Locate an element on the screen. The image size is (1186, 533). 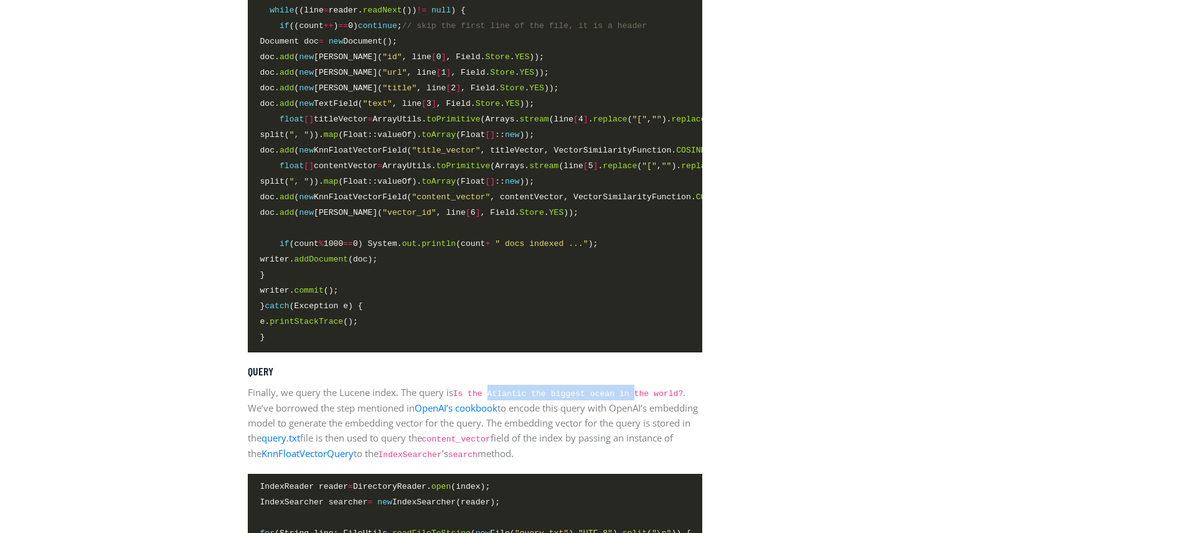
code: search is located at coordinates (463, 454).